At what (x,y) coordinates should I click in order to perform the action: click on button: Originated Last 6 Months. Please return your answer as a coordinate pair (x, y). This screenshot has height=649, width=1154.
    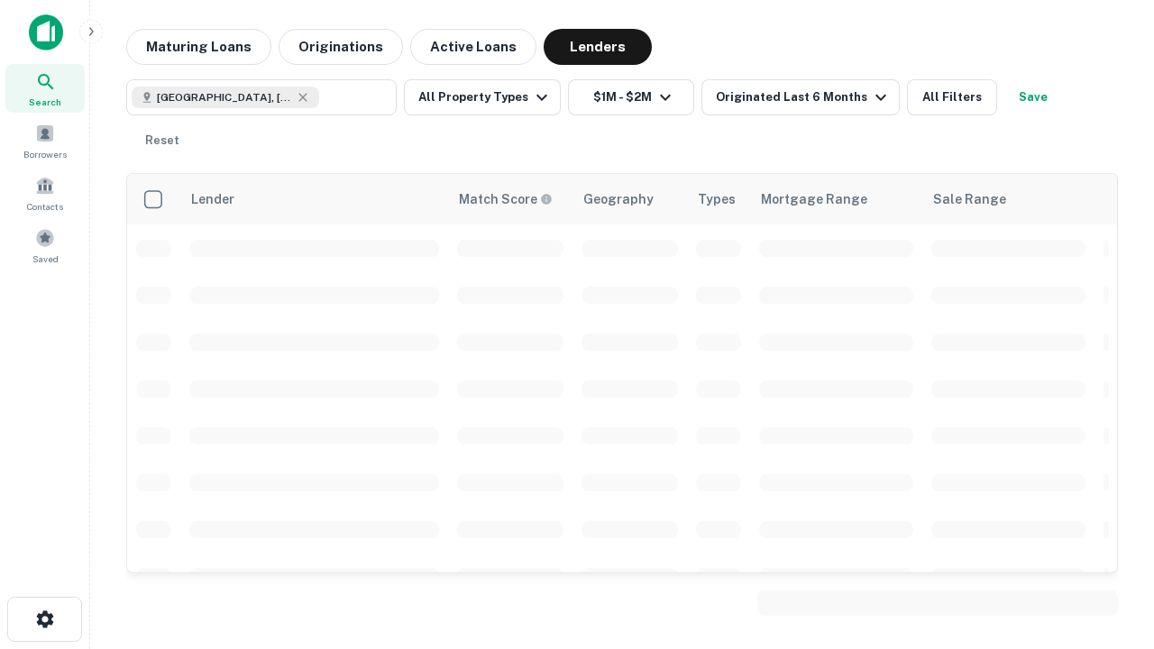
    Looking at the image, I should click on (801, 97).